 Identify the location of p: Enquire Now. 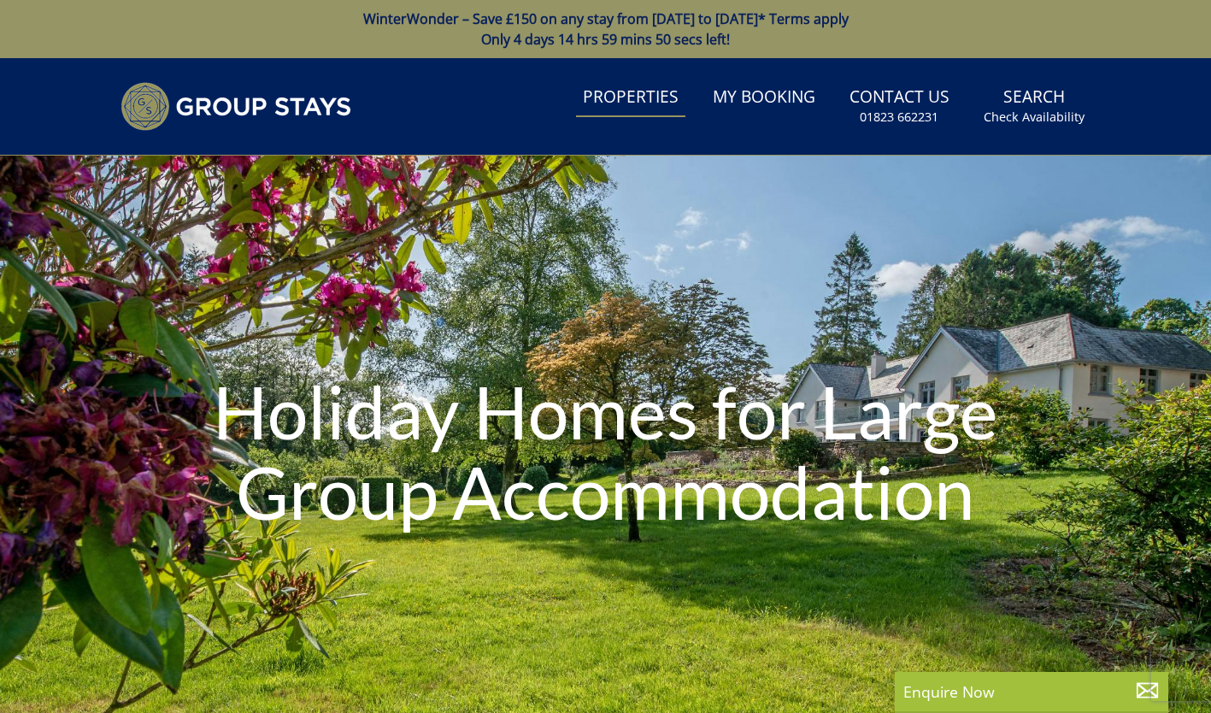
(1032, 692).